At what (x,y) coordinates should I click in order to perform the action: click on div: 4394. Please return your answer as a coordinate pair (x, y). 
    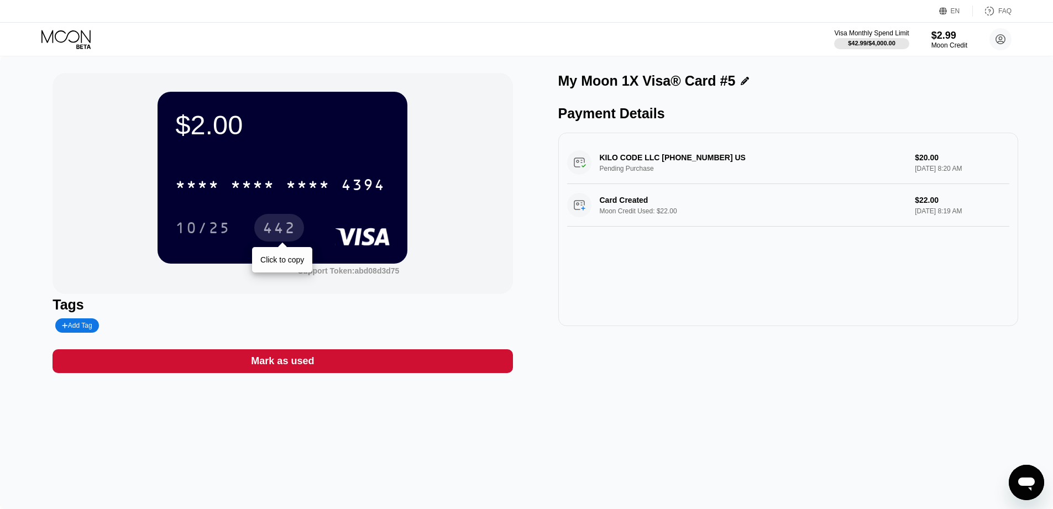
    Looking at the image, I should click on (363, 186).